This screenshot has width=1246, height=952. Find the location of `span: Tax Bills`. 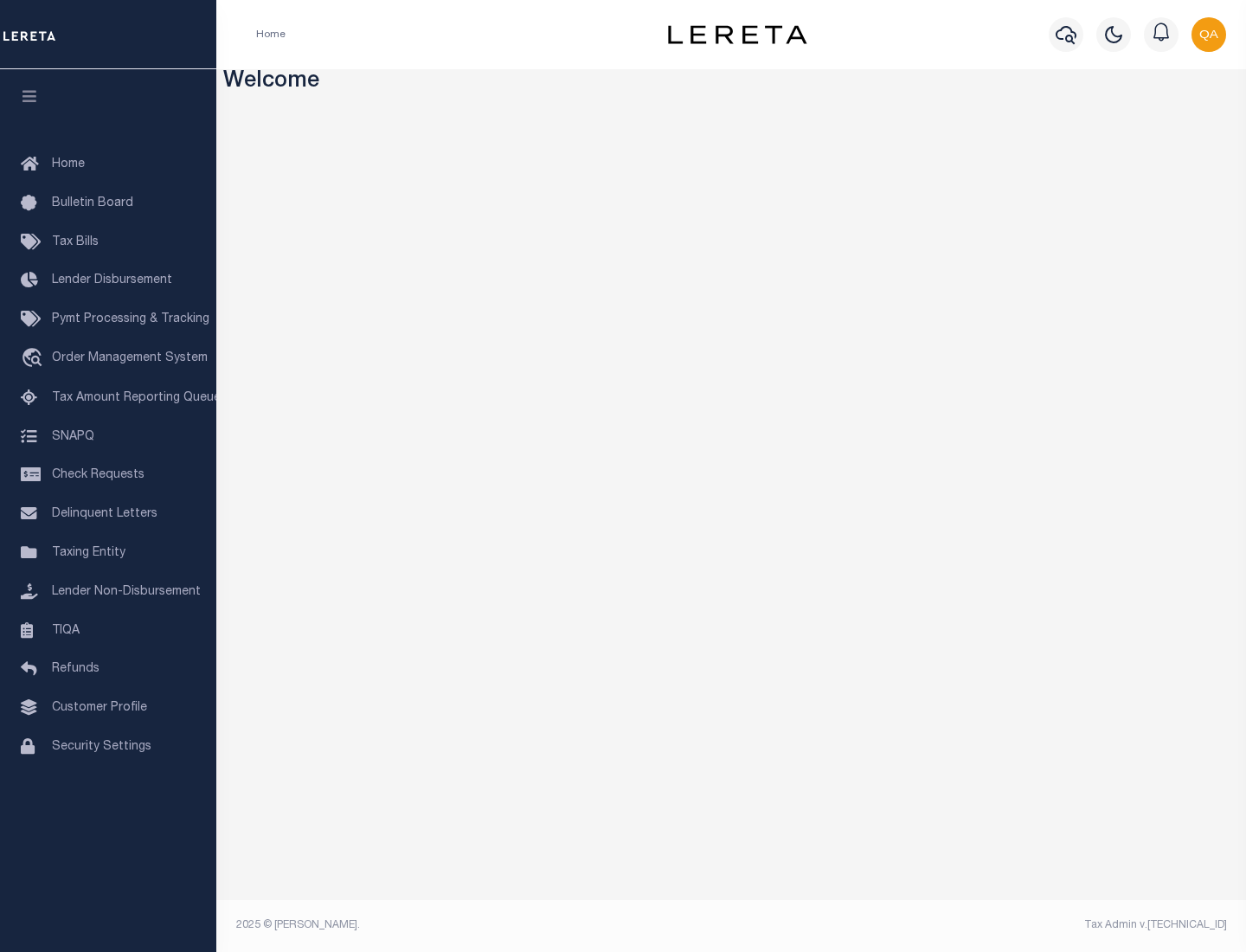

span: Tax Bills is located at coordinates (75, 242).